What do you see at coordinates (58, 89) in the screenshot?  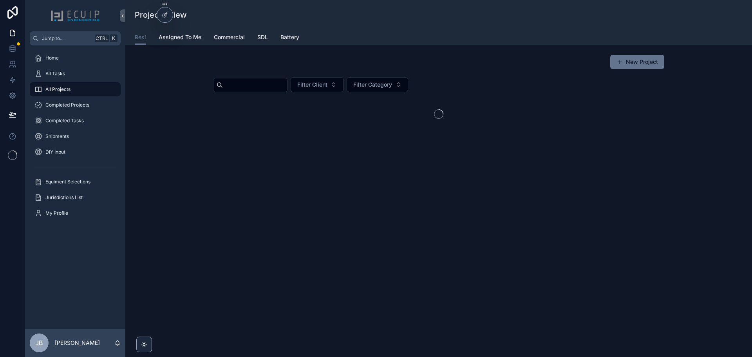 I see `span: All Projects` at bounding box center [58, 89].